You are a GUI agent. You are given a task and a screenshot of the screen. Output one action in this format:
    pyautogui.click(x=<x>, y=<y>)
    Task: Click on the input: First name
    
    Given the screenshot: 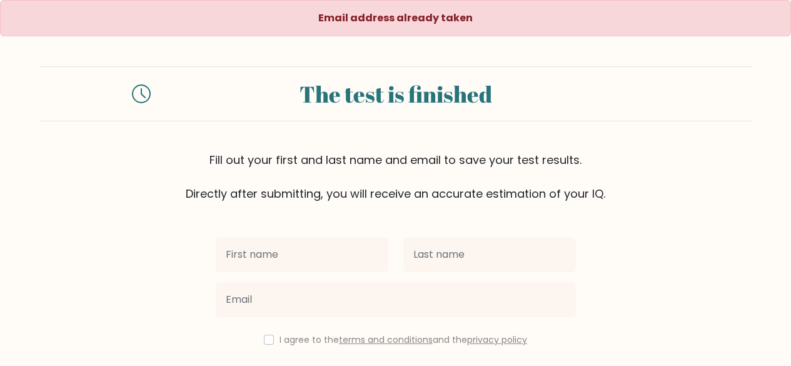 What is the action you would take?
    pyautogui.click(x=302, y=255)
    